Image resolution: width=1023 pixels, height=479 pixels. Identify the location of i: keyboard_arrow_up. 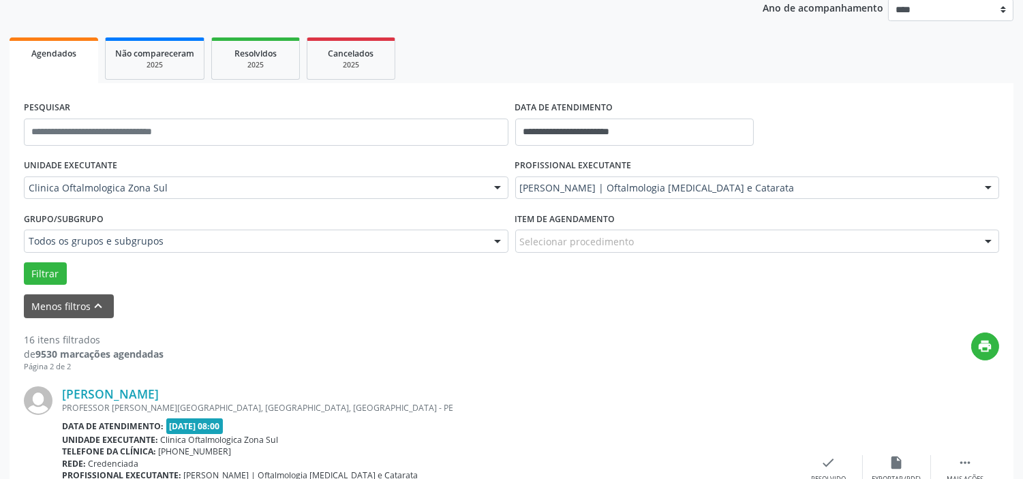
(99, 306).